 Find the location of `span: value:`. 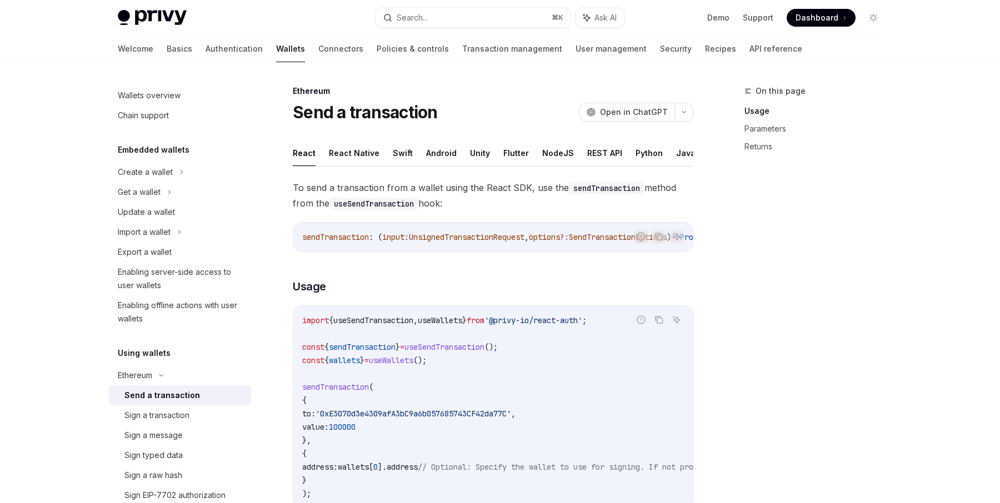

span: value: is located at coordinates (316, 427).